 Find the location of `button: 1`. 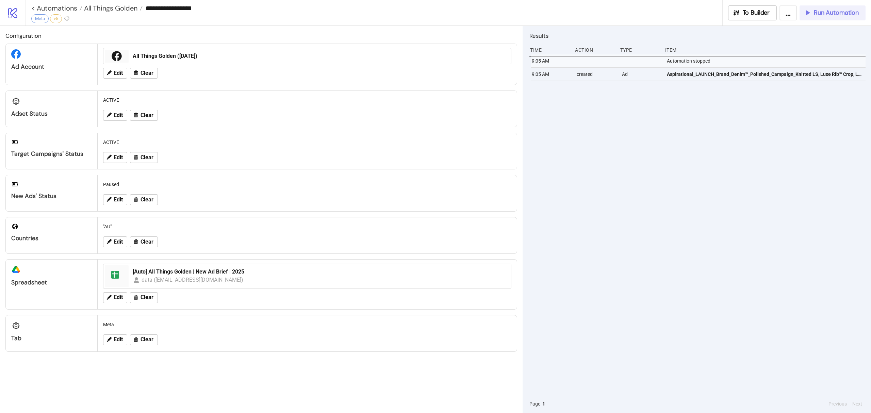

button: 1 is located at coordinates (544, 404).